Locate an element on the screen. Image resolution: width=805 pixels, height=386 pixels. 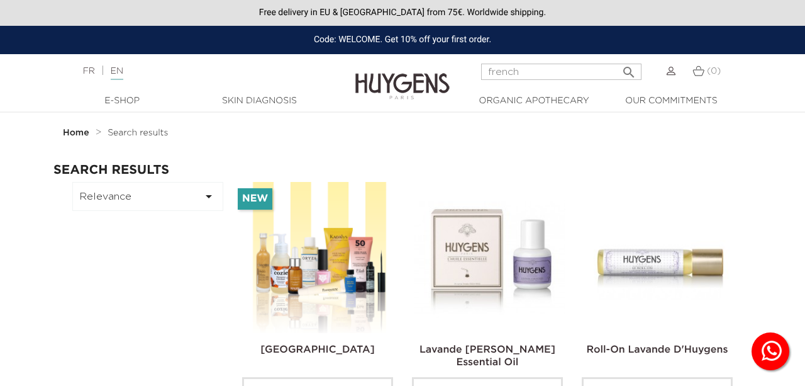
img: La Box French Riviera is located at coordinates (320, 257).